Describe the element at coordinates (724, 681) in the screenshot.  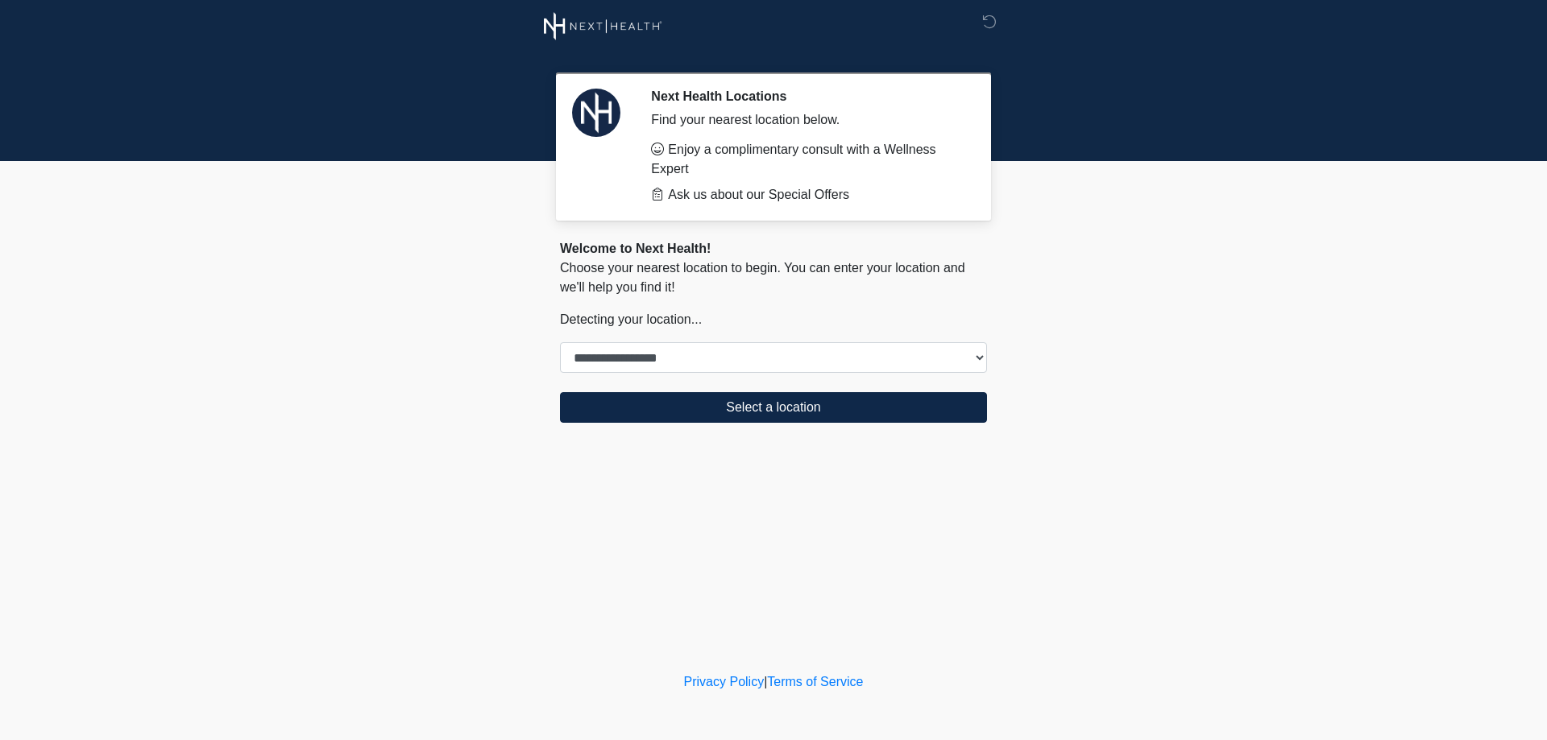
I see `a: Privacy Policy` at that location.